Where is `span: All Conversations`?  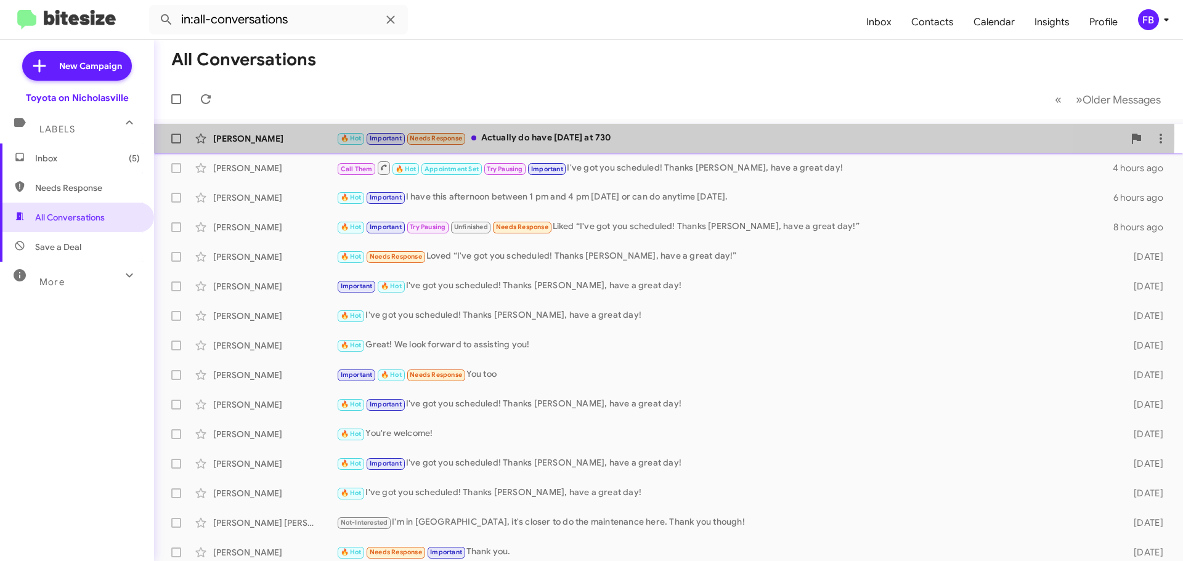 span: All Conversations is located at coordinates (70, 218).